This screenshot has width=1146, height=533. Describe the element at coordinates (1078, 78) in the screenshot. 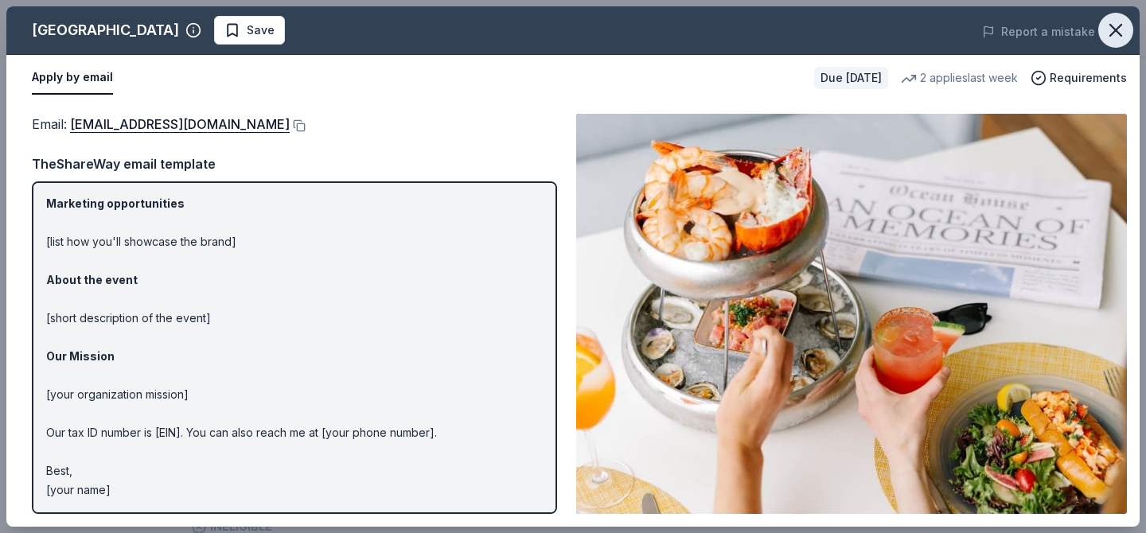

I see `button: Requirements` at that location.